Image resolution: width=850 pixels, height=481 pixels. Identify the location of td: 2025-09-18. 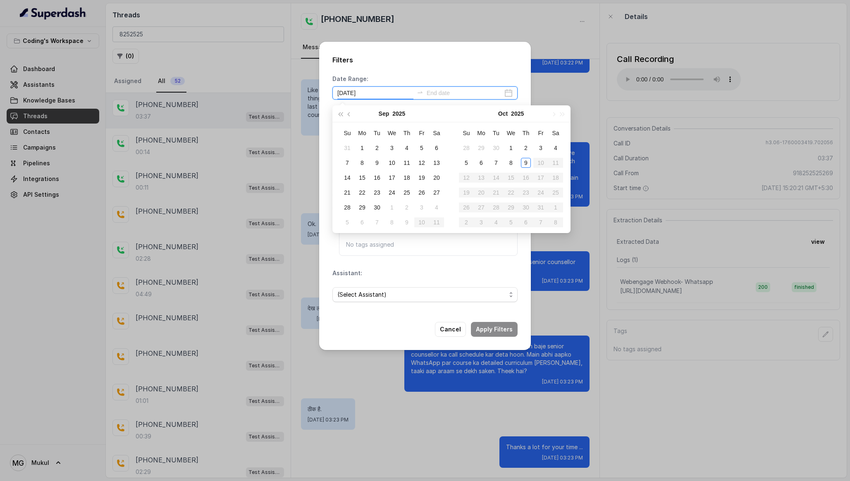
(407, 178).